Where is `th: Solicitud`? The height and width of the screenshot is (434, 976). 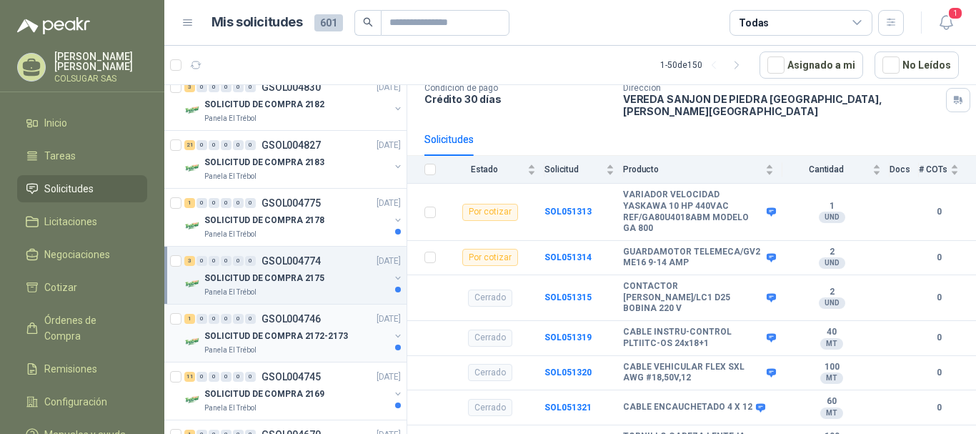 th: Solicitud is located at coordinates (583, 169).